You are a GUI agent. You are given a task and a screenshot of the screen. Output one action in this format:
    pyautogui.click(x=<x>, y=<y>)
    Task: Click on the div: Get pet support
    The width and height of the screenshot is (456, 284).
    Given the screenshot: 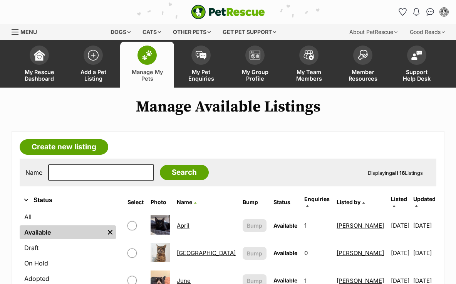 What is the action you would take?
    pyautogui.click(x=249, y=32)
    